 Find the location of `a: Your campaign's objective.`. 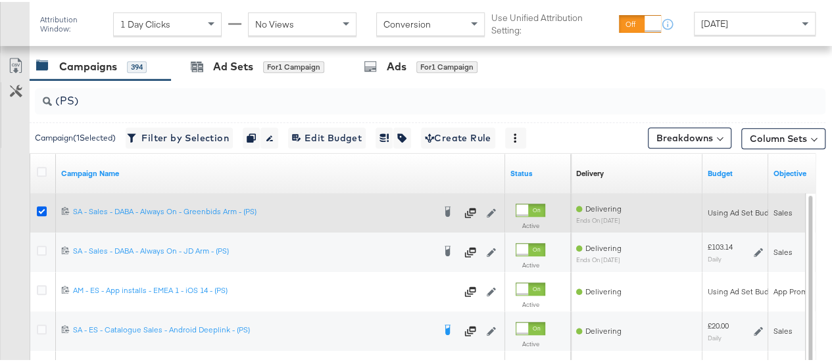

a: Your campaign's objective. is located at coordinates (801, 172).